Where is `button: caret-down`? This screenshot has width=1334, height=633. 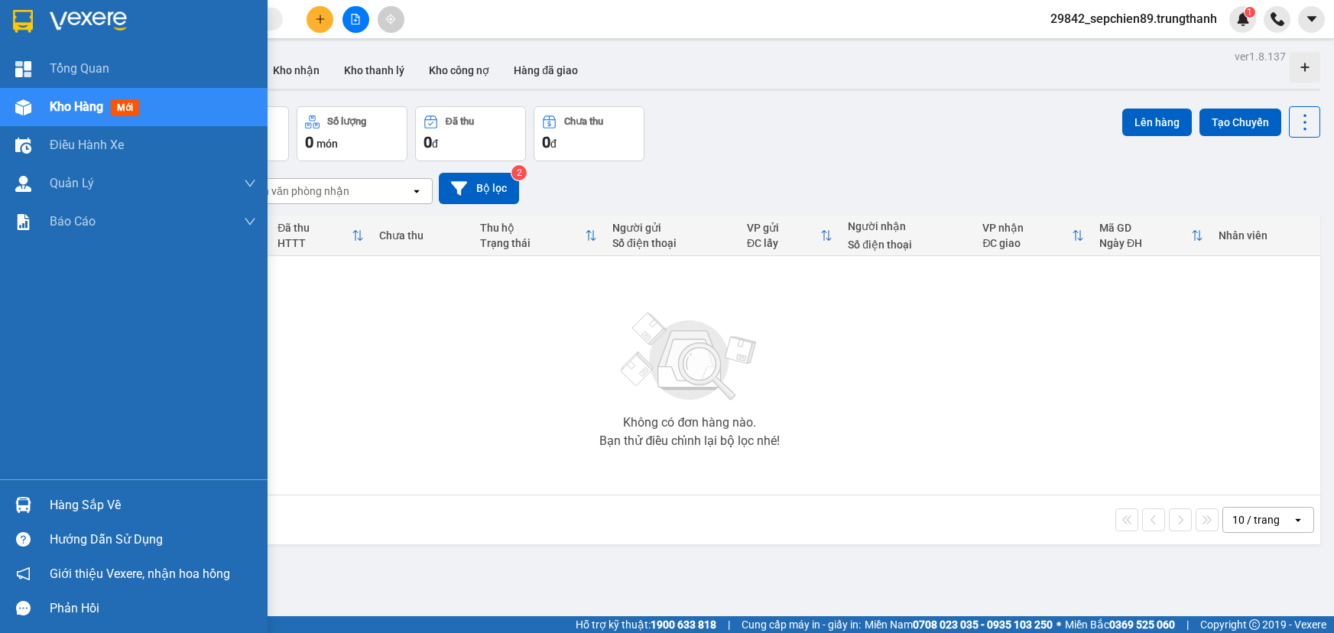
button: caret-down is located at coordinates (1311, 19).